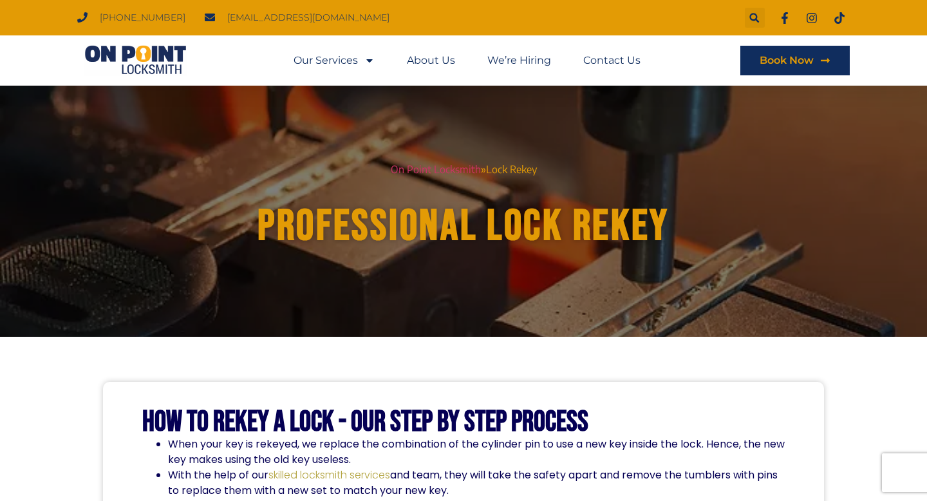 The image size is (927, 501). Describe the element at coordinates (754, 17) in the screenshot. I see `div: Search` at that location.